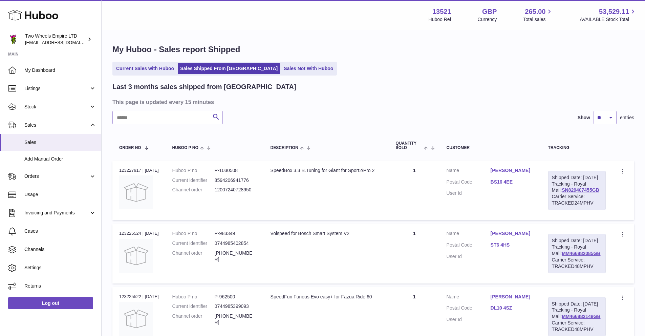  What do you see at coordinates (60, 231) in the screenshot?
I see `span: Cases` at bounding box center [60, 231].